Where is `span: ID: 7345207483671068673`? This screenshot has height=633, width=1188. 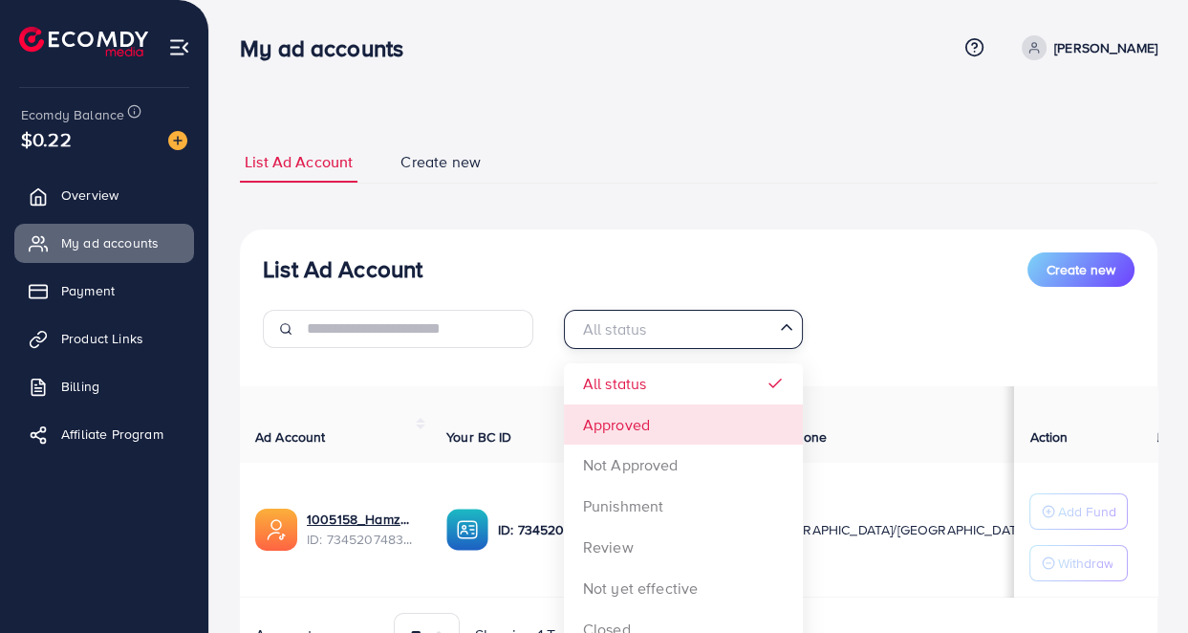 span: ID: 7345207483671068673 is located at coordinates (361, 539).